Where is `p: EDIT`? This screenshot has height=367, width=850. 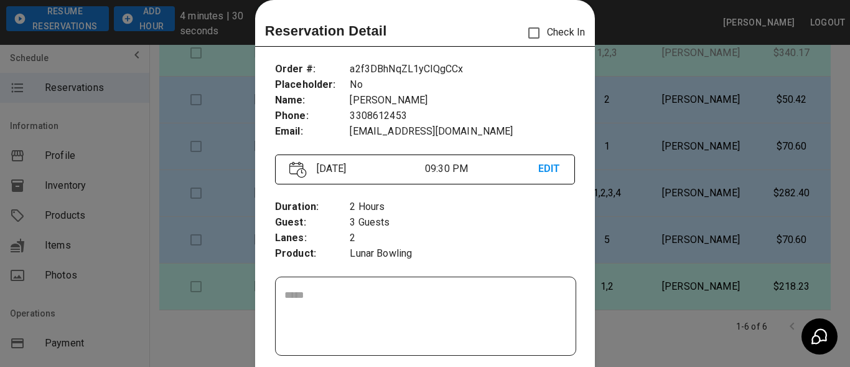 p: EDIT is located at coordinates (550, 169).